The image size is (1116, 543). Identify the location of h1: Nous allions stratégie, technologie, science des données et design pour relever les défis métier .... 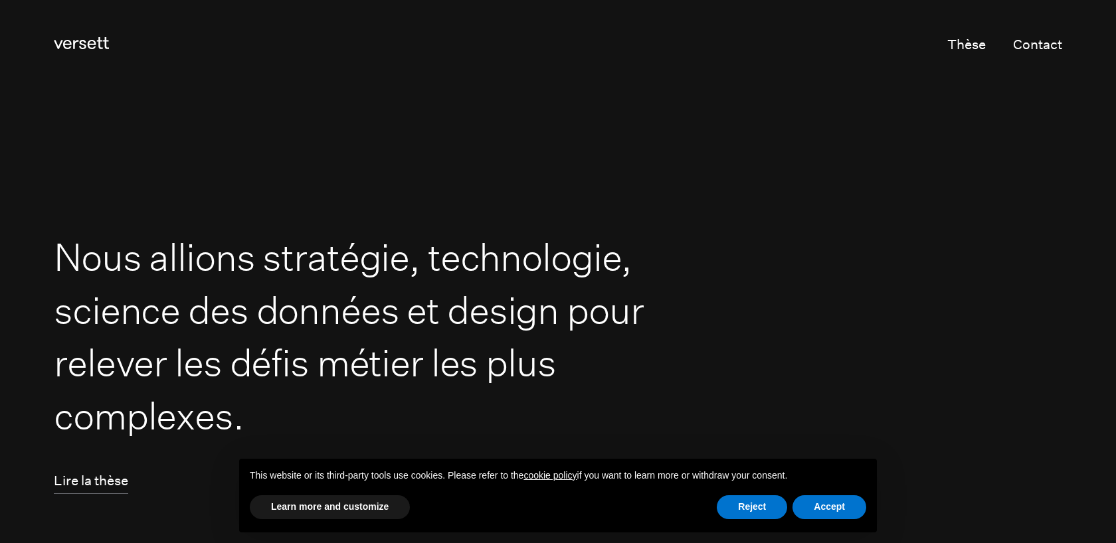
(355, 336).